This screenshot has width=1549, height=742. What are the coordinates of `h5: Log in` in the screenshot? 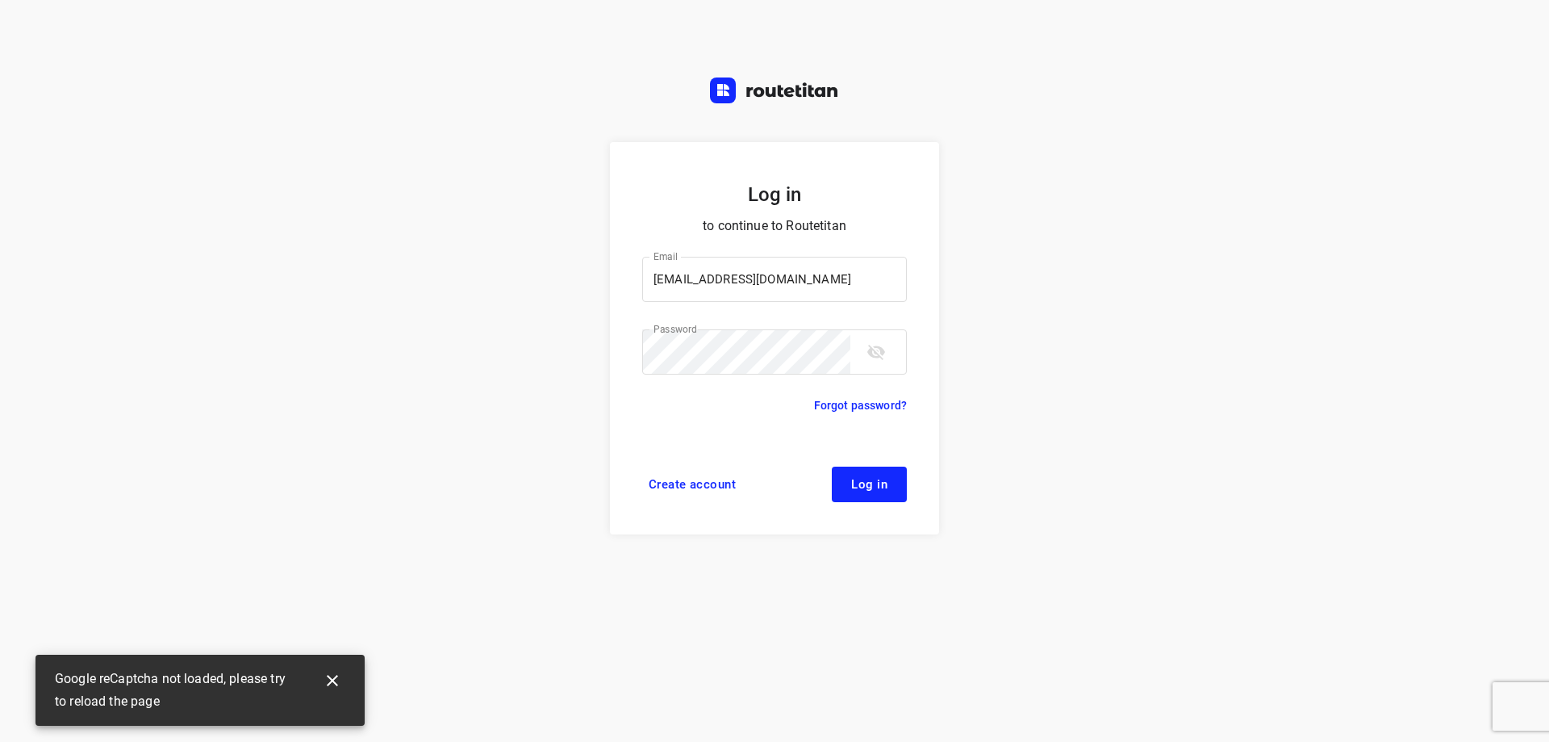 It's located at (775, 194).